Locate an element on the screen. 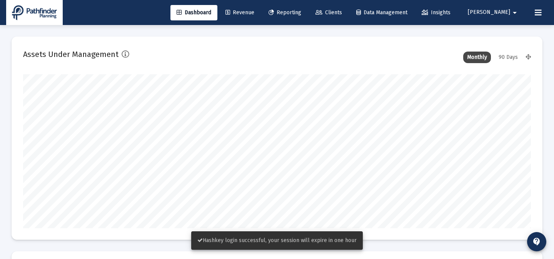 The width and height of the screenshot is (554, 259). div: Monthly is located at coordinates (477, 57).